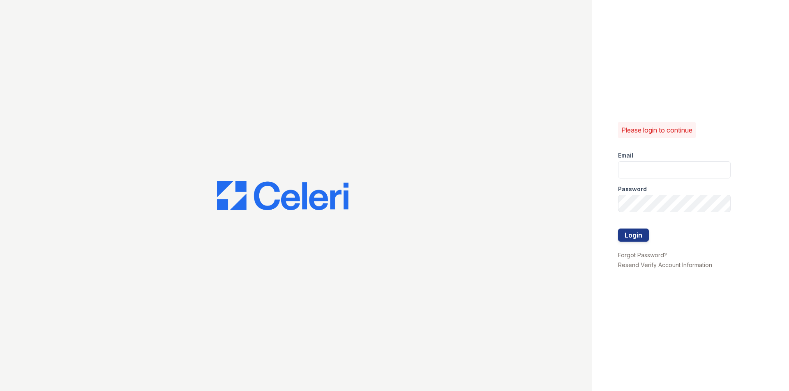 This screenshot has height=391, width=789. What do you see at coordinates (633, 235) in the screenshot?
I see `button: Login` at bounding box center [633, 235].